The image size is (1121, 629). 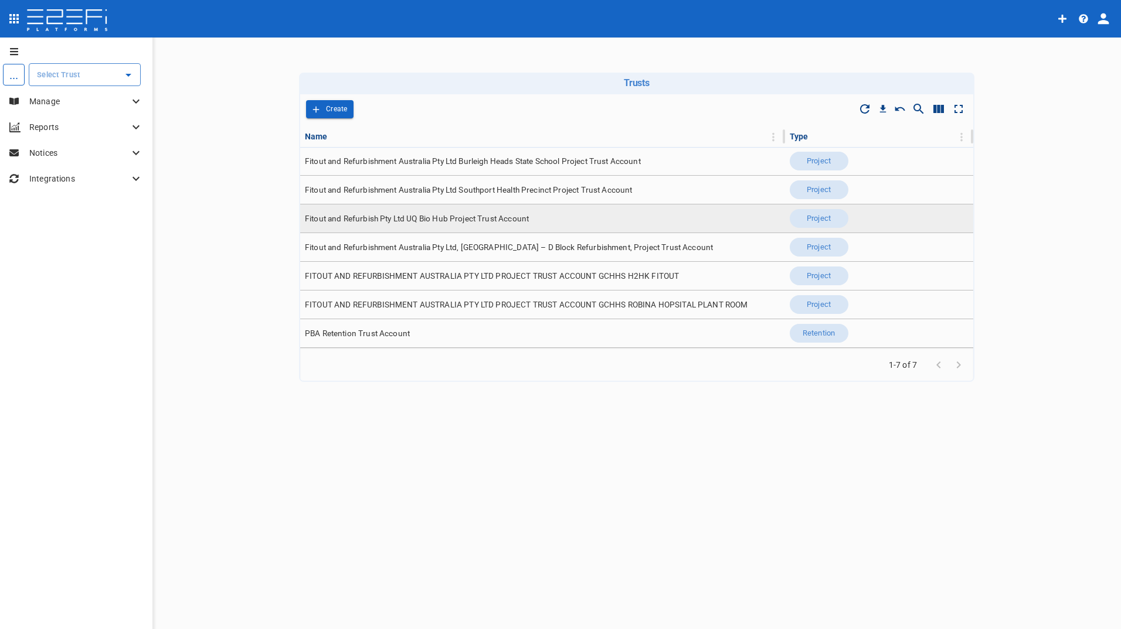 I want to click on div: Name, so click(x=316, y=137).